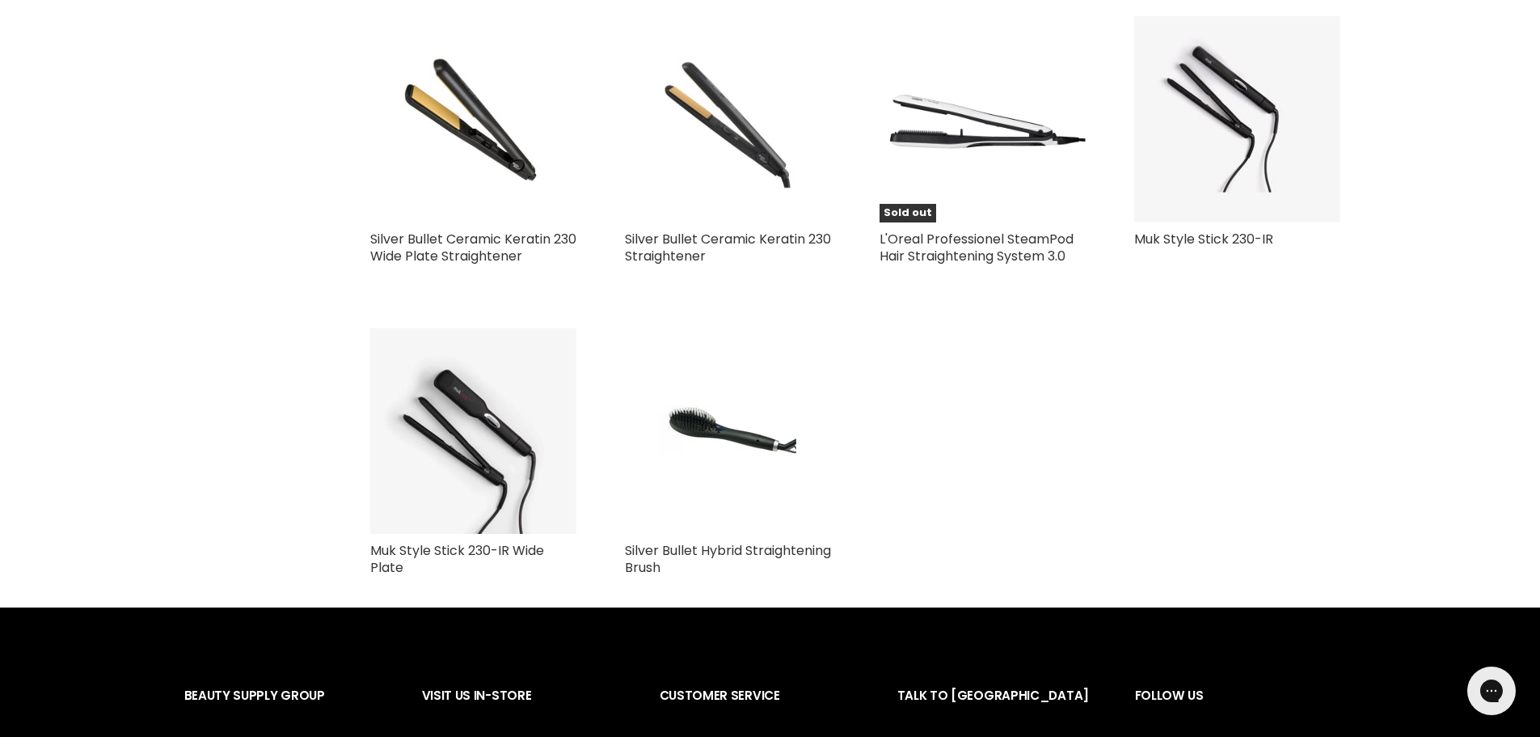 The image size is (1540, 737). Describe the element at coordinates (728, 430) in the screenshot. I see `img: Silver Bullet Hybrid Straightening Brush` at that location.